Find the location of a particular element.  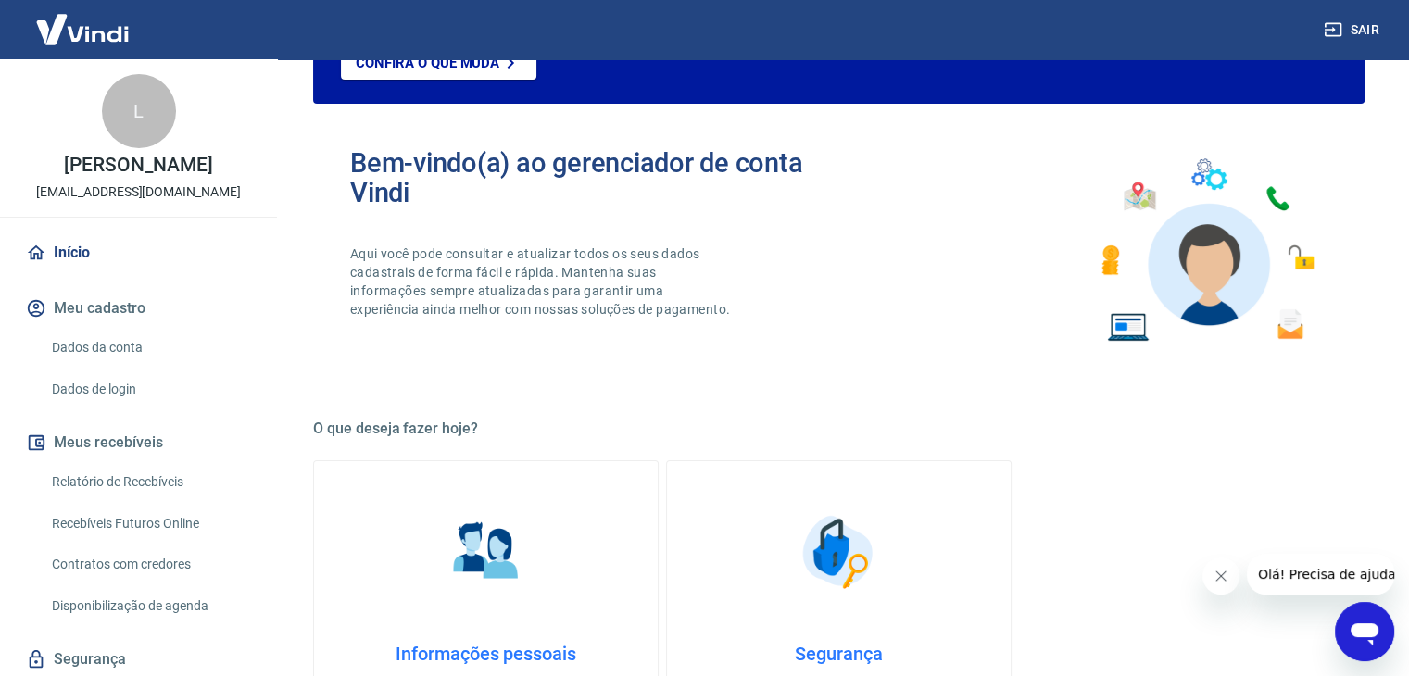

a: Recebíveis Futuros Online is located at coordinates (149, 523).